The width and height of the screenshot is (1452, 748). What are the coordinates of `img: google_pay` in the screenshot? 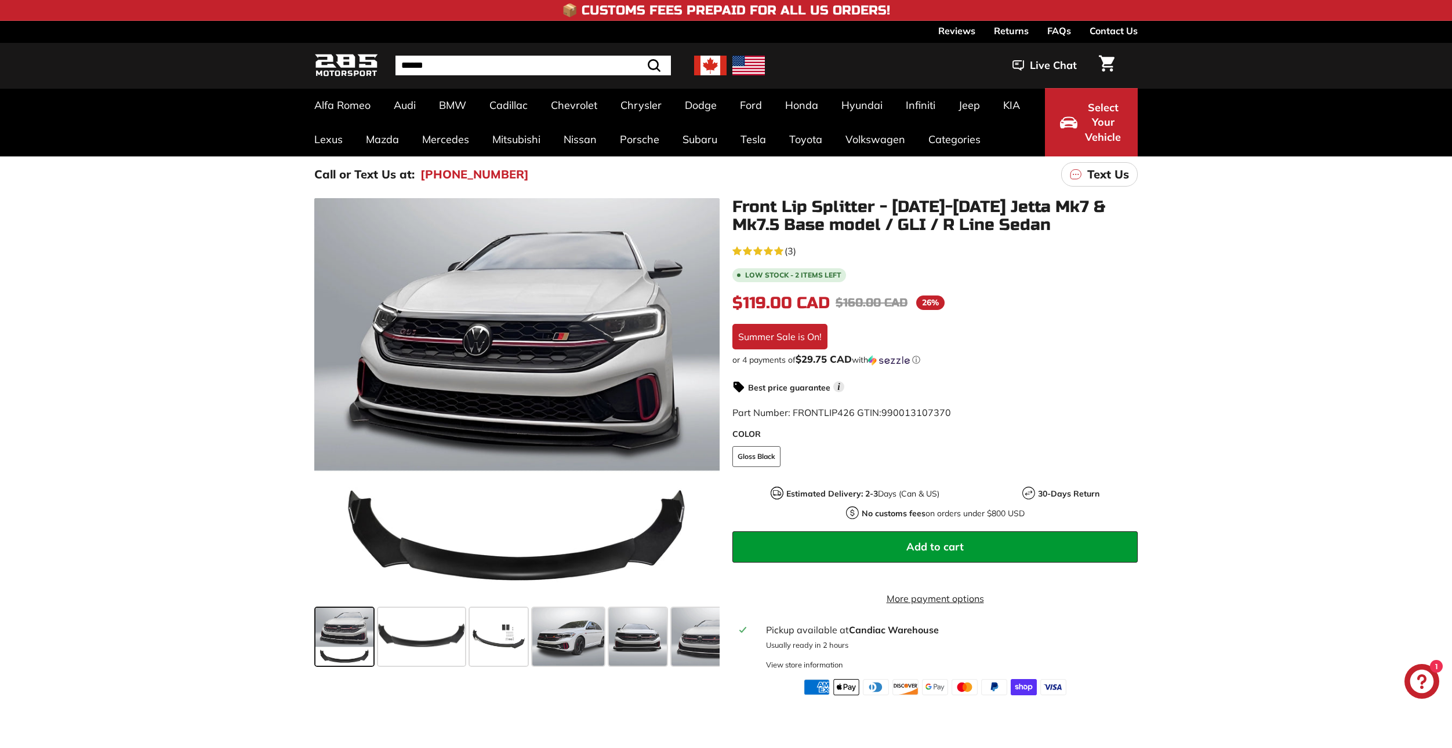 It's located at (935, 688).